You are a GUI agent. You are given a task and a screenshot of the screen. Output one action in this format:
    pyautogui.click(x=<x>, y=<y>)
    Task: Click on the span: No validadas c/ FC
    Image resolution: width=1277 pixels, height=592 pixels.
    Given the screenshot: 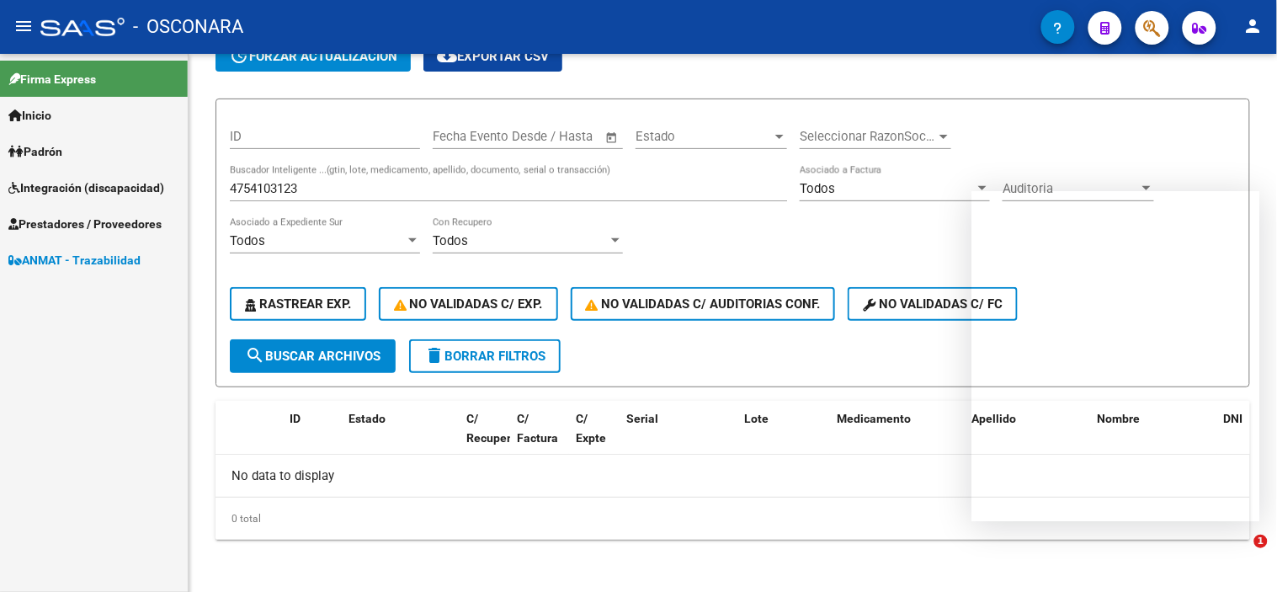 What is the action you would take?
    pyautogui.click(x=932, y=304)
    